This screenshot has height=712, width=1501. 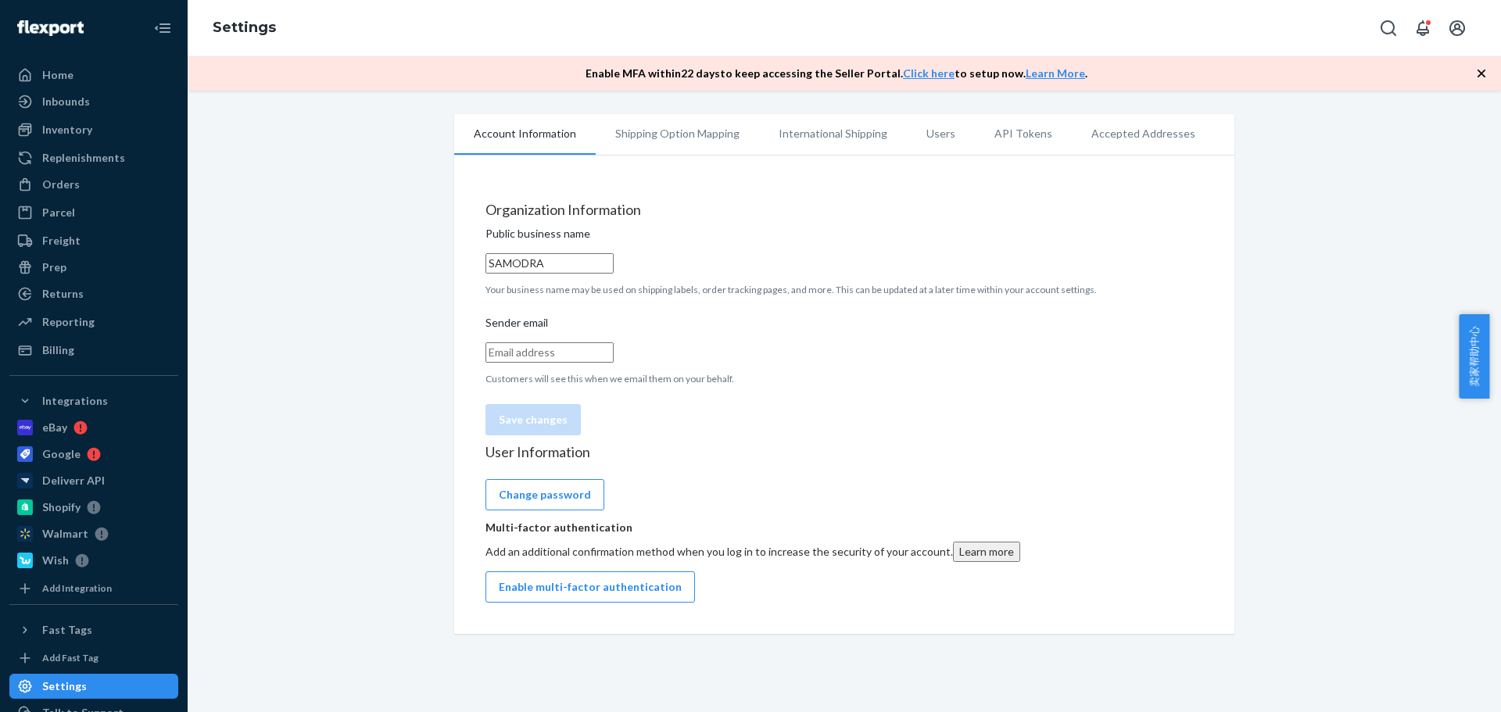 I want to click on p: Multi-factor authentication, so click(x=844, y=528).